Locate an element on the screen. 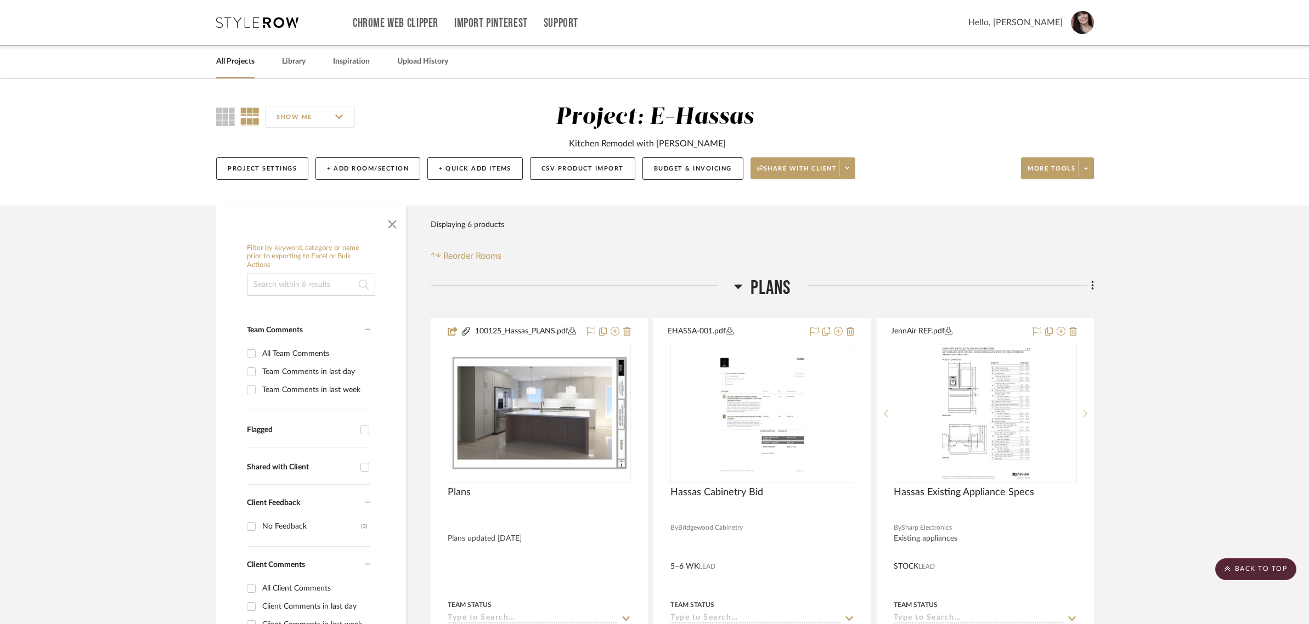 The height and width of the screenshot is (624, 1309). span: Client Comments is located at coordinates (276, 565).